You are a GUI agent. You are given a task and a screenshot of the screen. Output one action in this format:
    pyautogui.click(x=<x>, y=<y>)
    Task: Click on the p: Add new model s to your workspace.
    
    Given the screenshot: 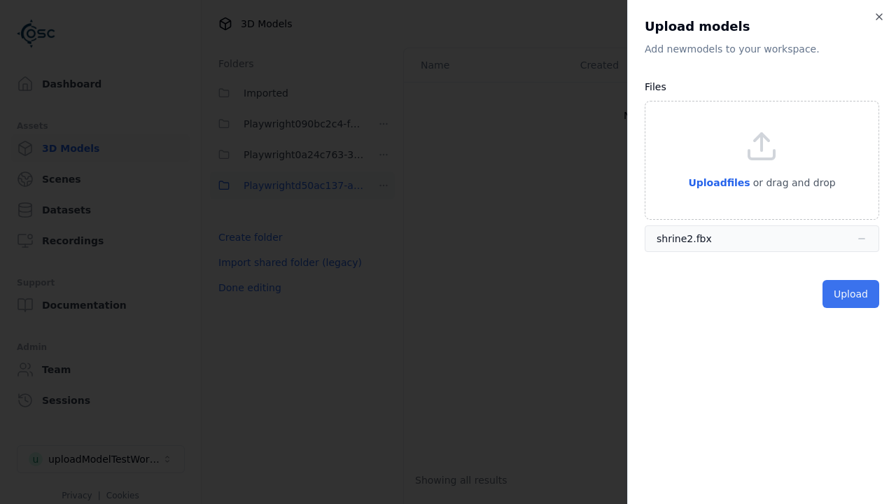 What is the action you would take?
    pyautogui.click(x=762, y=49)
    